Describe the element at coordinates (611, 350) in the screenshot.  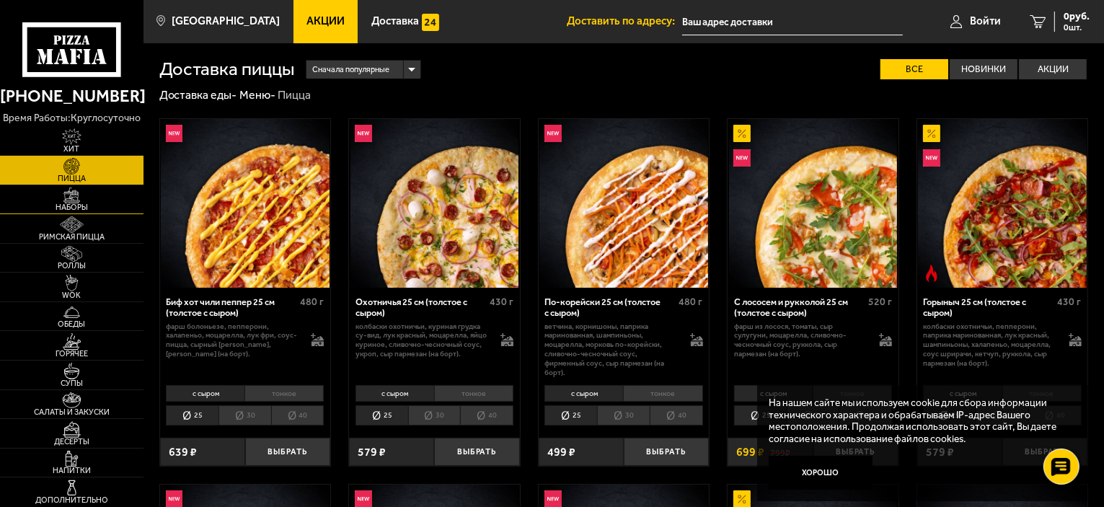
I see `p: ветчина, корнишоны, паприка маринованная, шампиньоны, моцарелла, морковь по-корейски, сливочно-че...` at that location.